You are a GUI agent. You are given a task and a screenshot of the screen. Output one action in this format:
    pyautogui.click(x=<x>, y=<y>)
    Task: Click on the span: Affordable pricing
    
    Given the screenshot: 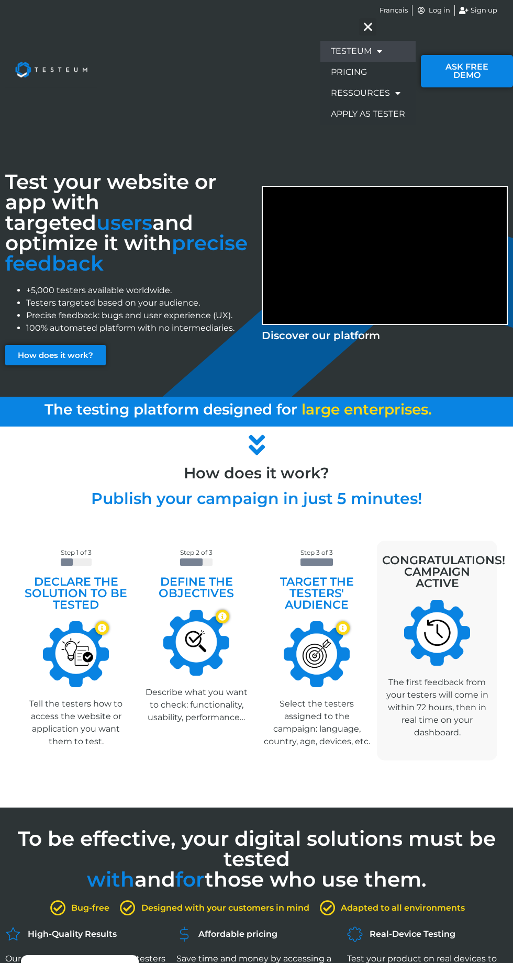 What is the action you would take?
    pyautogui.click(x=236, y=934)
    